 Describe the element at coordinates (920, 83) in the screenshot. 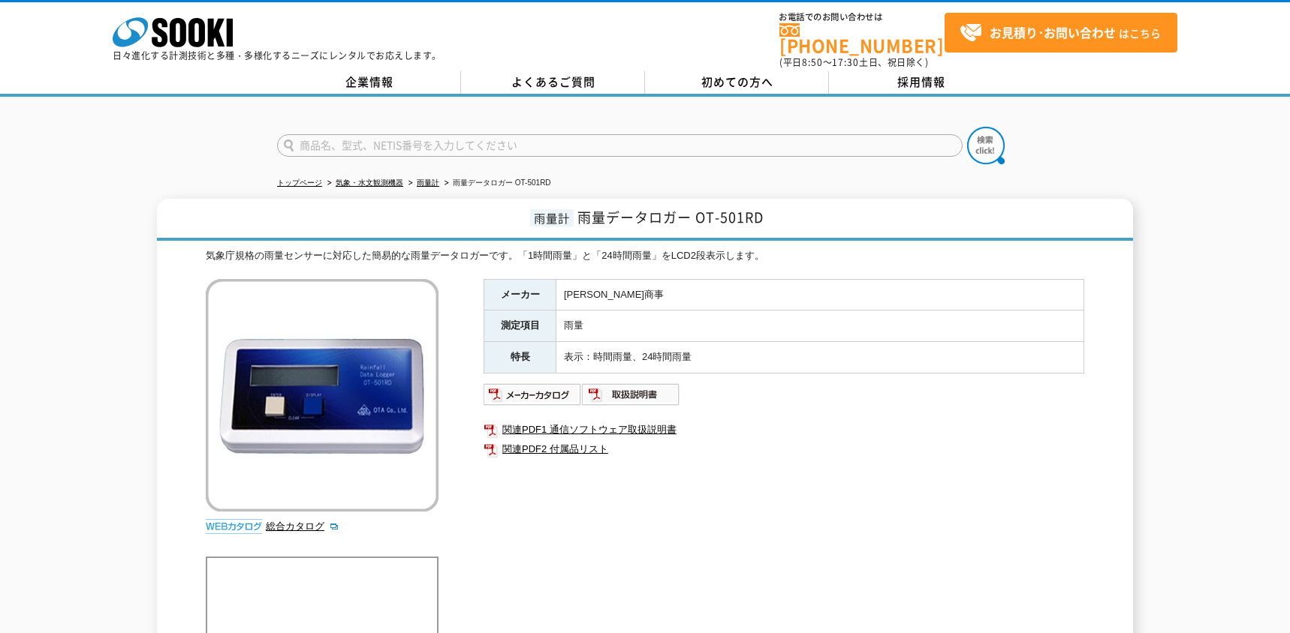

I see `a: 採用情報` at that location.